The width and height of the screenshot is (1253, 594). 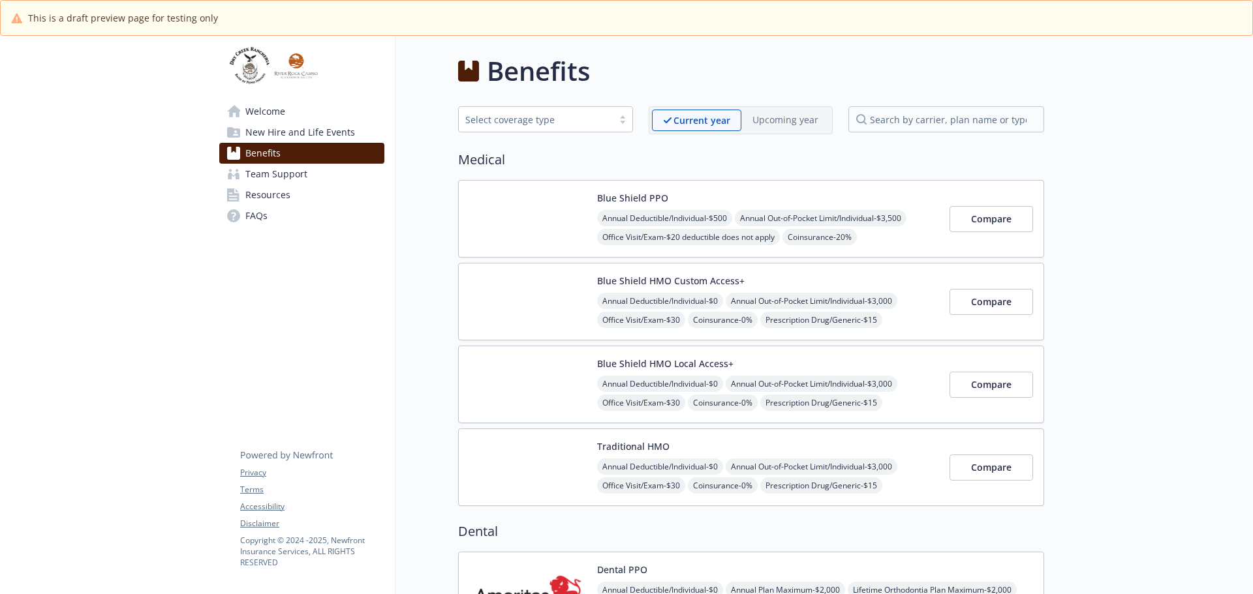 I want to click on div: Select coverage type, so click(x=536, y=119).